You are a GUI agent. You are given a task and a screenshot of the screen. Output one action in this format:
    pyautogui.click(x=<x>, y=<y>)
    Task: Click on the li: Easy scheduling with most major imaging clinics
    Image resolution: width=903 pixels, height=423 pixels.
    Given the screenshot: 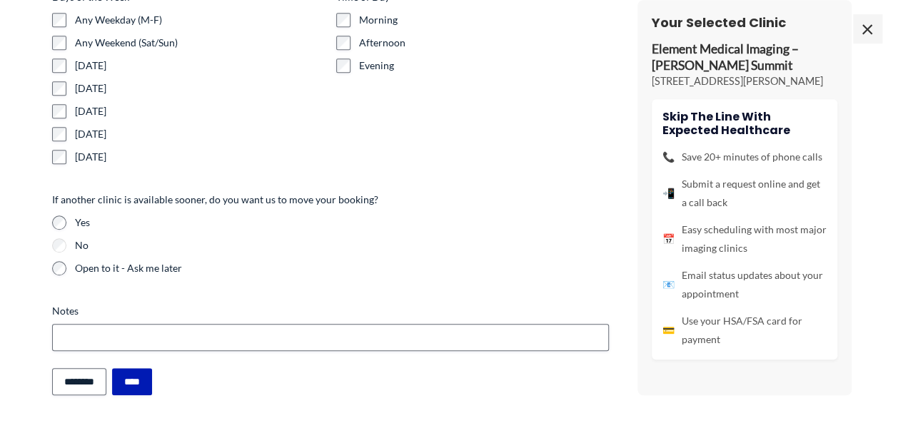 What is the action you would take?
    pyautogui.click(x=744, y=239)
    